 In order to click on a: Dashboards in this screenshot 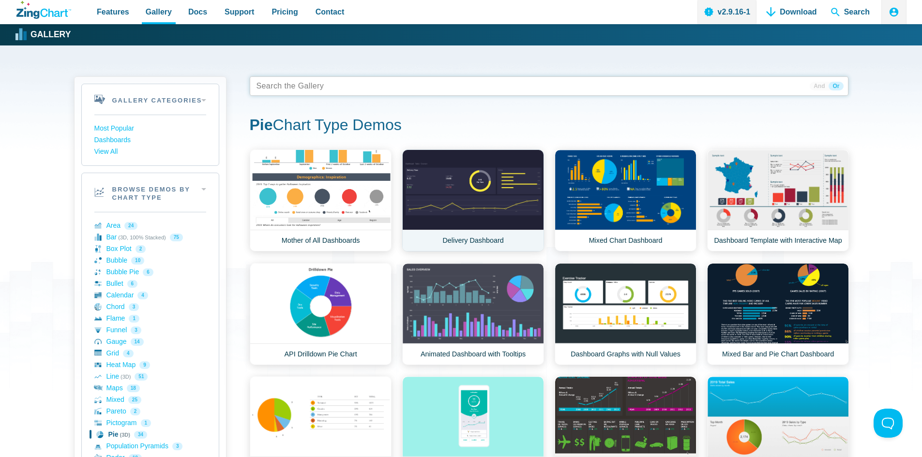, I will do `click(150, 140)`.